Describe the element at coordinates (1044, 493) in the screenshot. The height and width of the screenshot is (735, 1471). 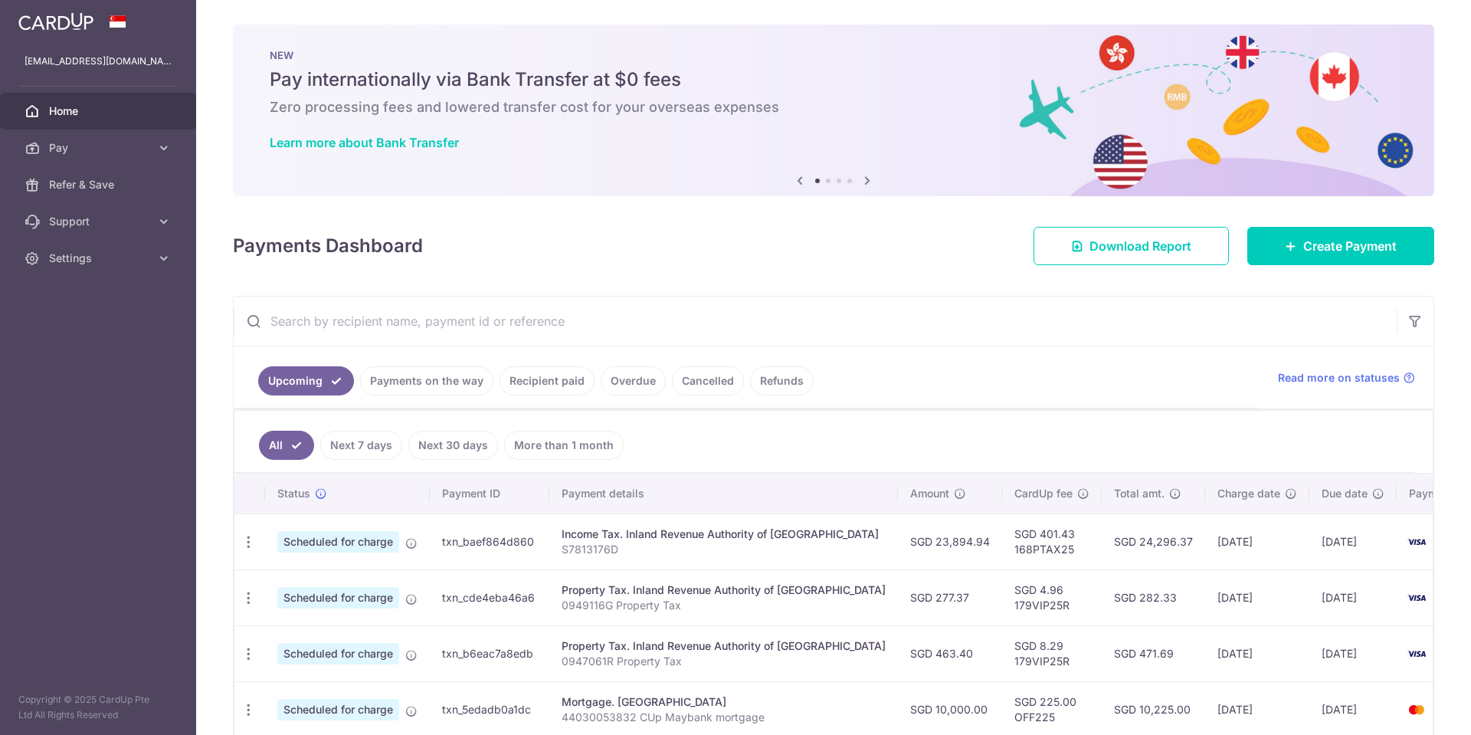
I see `span: CardUp fee` at that location.